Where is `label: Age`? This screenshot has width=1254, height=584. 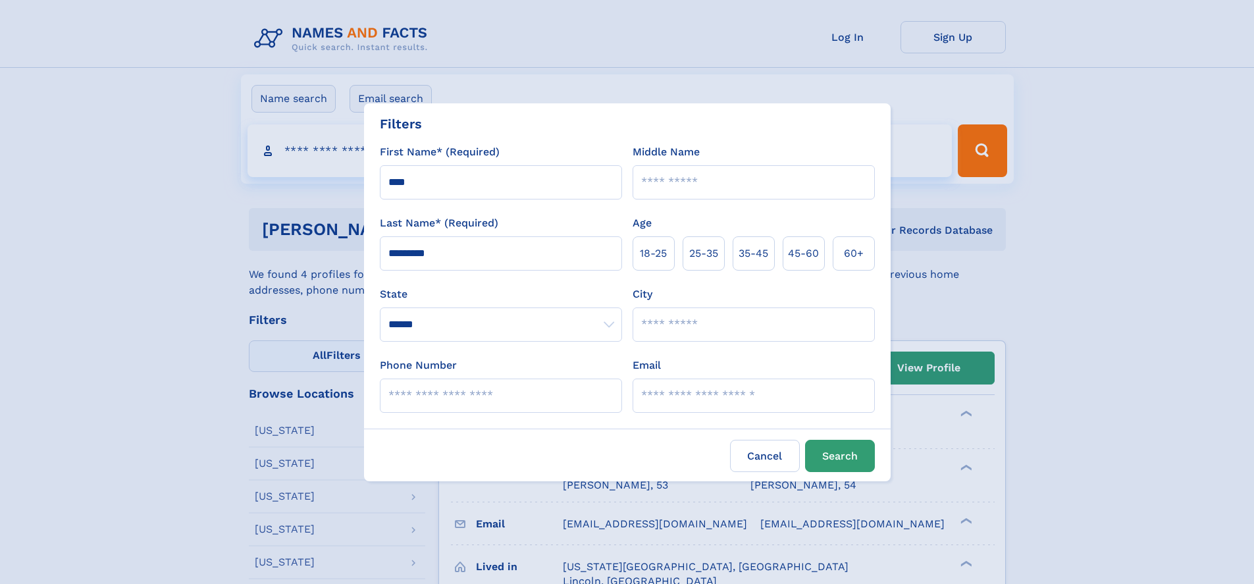 label: Age is located at coordinates (642, 223).